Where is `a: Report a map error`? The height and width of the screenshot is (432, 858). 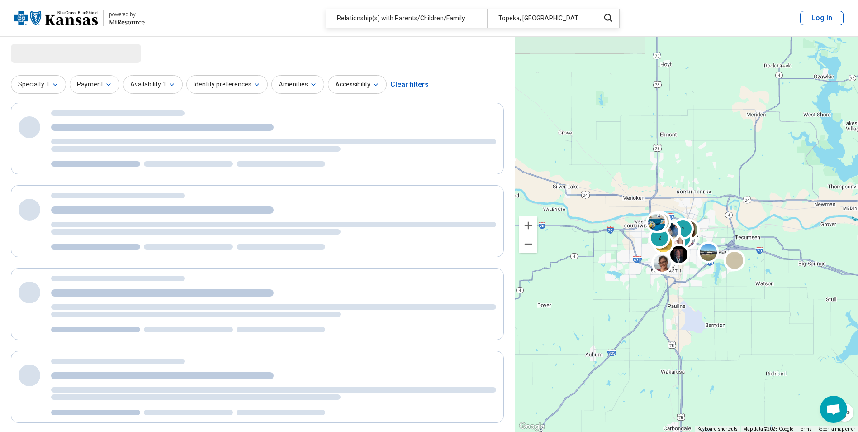 a: Report a map error is located at coordinates (837, 428).